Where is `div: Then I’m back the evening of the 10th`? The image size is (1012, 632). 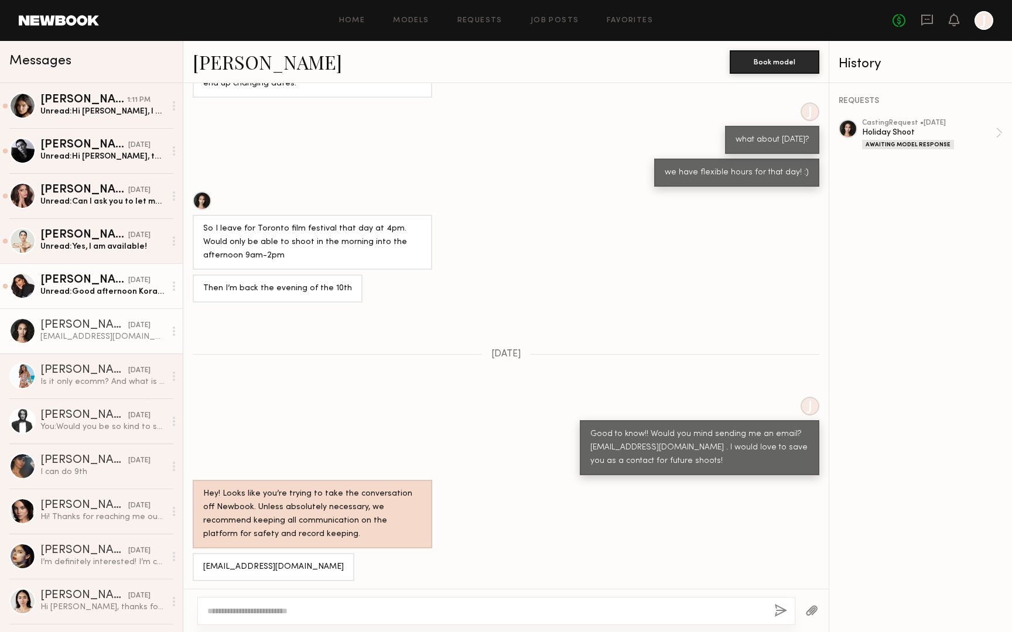
div: Then I’m back the evening of the 10th is located at coordinates (277, 289).